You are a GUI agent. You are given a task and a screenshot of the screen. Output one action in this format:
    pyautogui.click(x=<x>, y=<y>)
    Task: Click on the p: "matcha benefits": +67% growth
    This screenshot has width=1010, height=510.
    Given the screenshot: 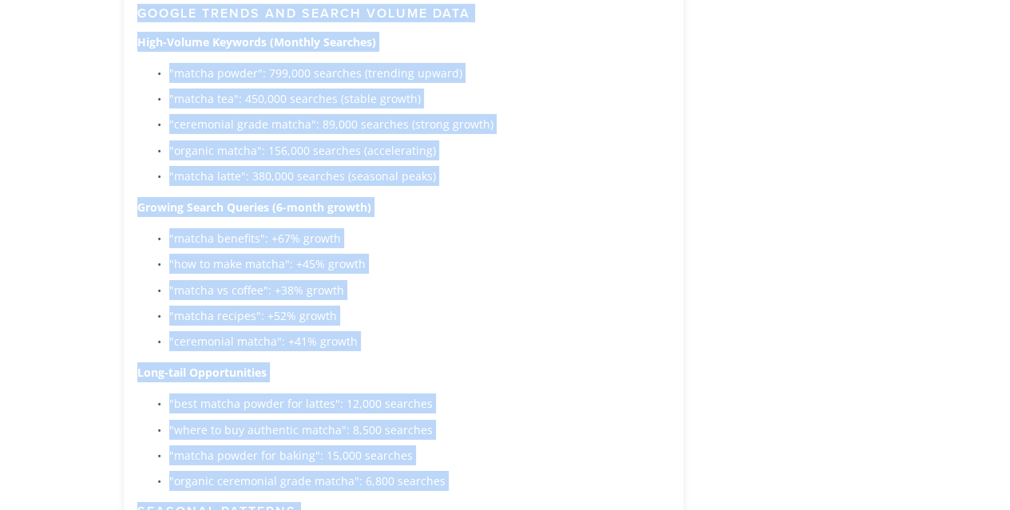 What is the action you would take?
    pyautogui.click(x=419, y=238)
    